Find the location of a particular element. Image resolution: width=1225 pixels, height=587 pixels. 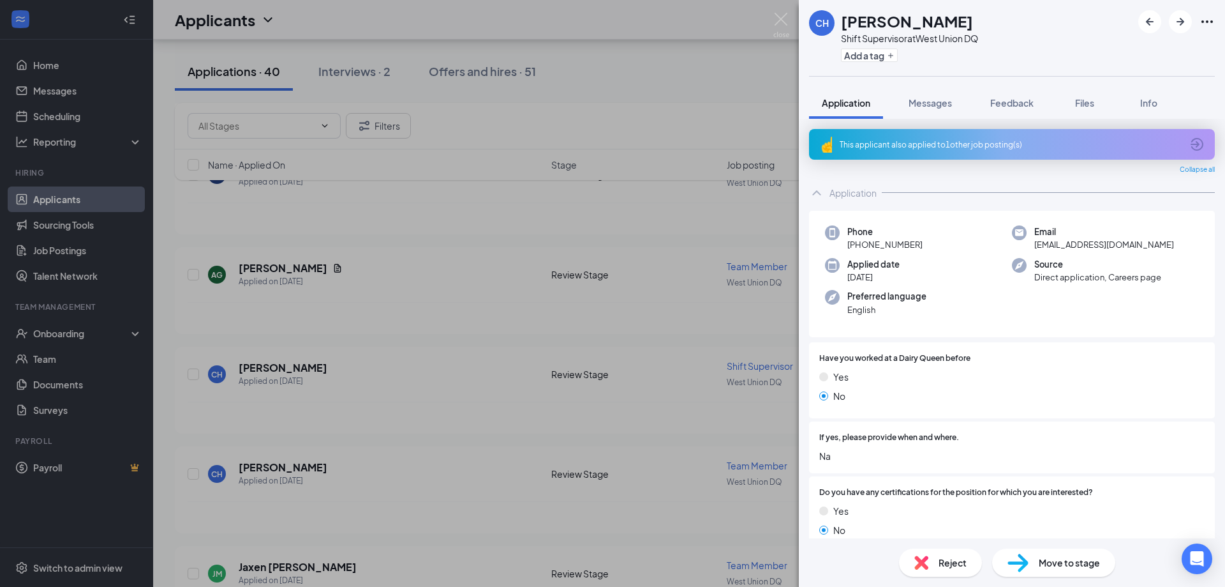

button: ArrowLeftNew is located at coordinates (1150, 22).